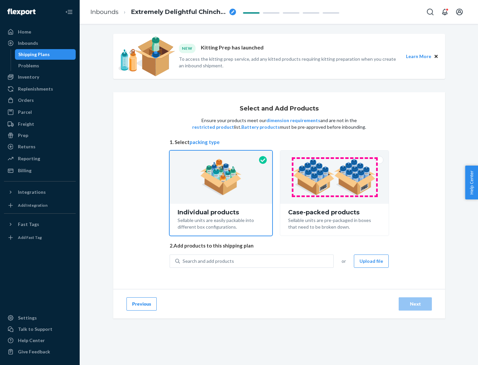 This screenshot has width=478, height=365. Describe the element at coordinates (141, 304) in the screenshot. I see `button: Previous` at that location.